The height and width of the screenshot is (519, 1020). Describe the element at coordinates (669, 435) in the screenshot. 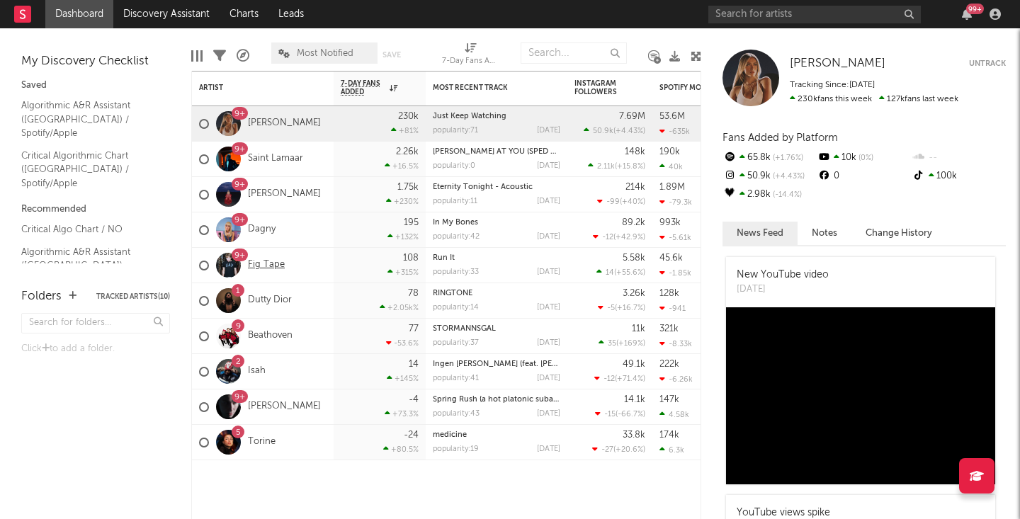

I see `div: 174k` at that location.